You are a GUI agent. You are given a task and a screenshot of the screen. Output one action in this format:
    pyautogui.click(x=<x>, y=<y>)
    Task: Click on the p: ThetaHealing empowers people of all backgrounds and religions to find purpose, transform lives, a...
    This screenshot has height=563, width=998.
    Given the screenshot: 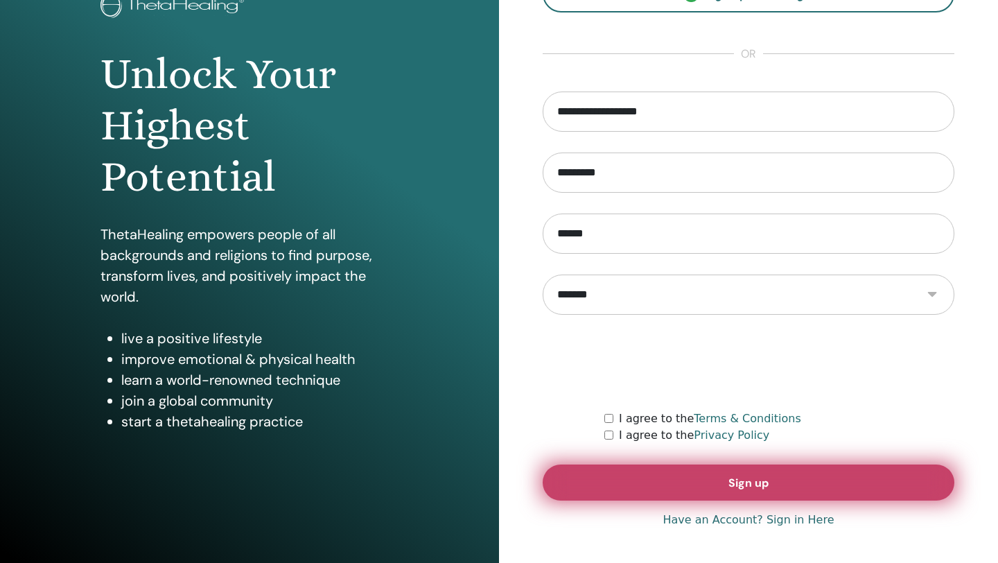 What is the action you would take?
    pyautogui.click(x=249, y=265)
    